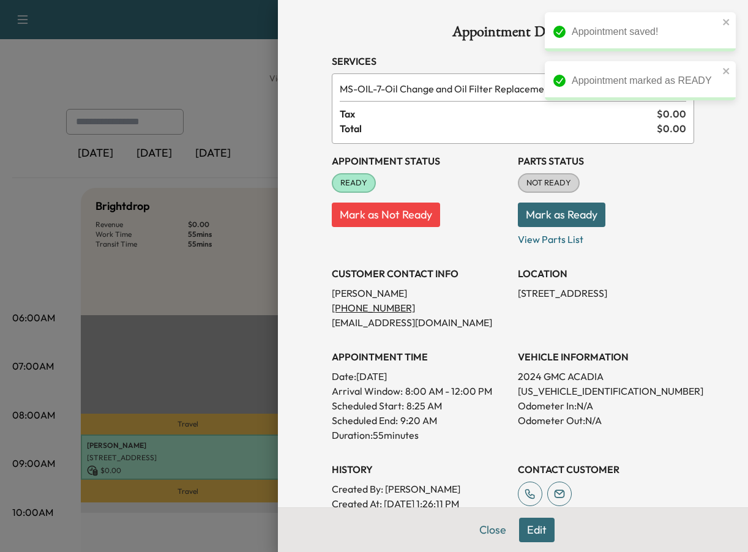  Describe the element at coordinates (606, 237) in the screenshot. I see `p: View Parts List` at that location.